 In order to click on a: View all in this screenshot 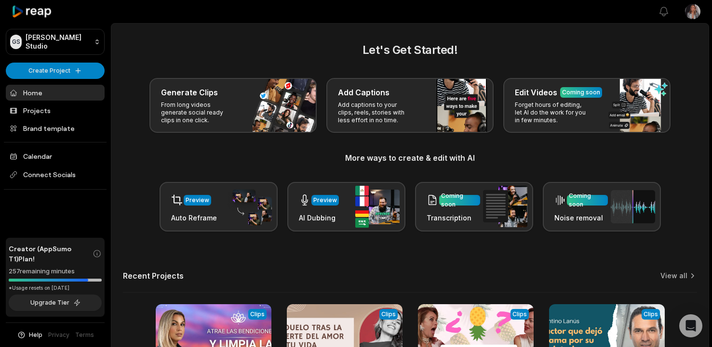, I will do `click(674, 276)`.